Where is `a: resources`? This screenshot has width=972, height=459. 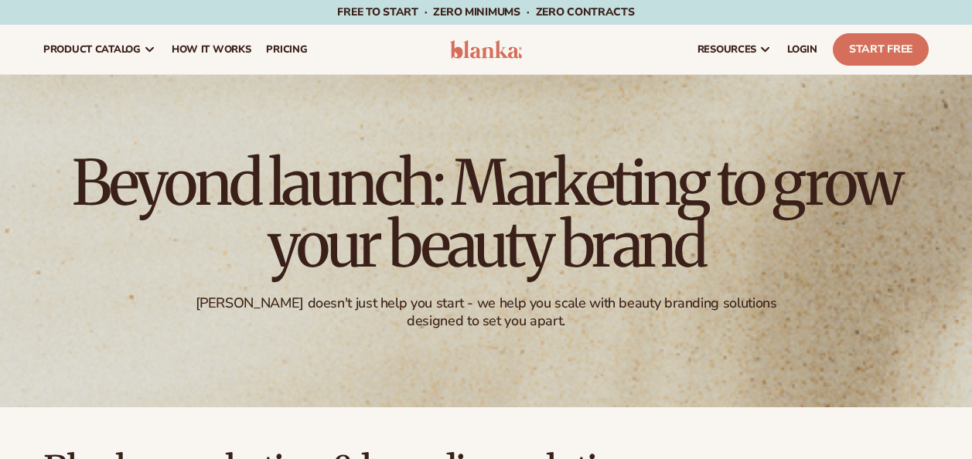 a: resources is located at coordinates (734, 49).